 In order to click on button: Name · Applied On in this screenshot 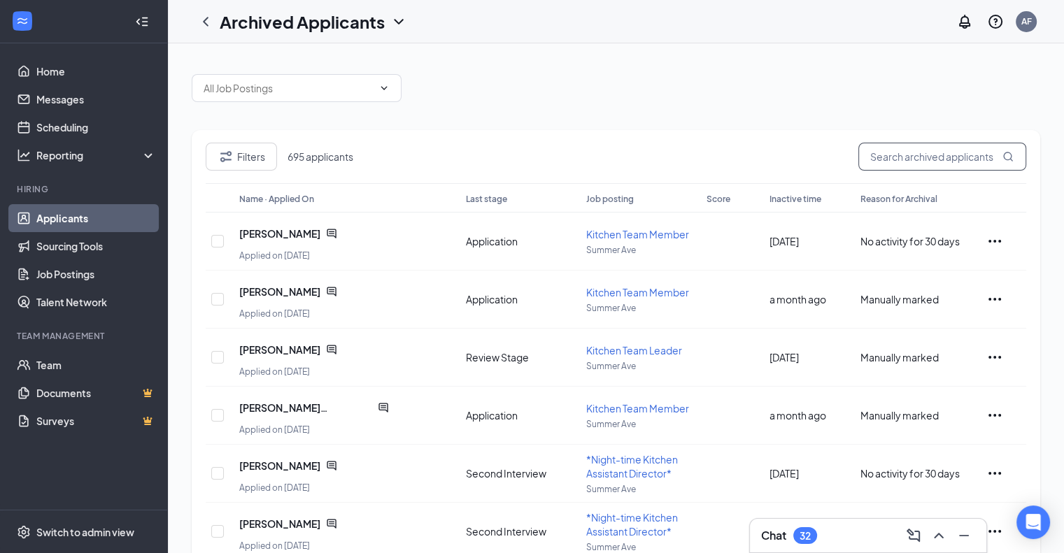, I will do `click(276, 198)`.